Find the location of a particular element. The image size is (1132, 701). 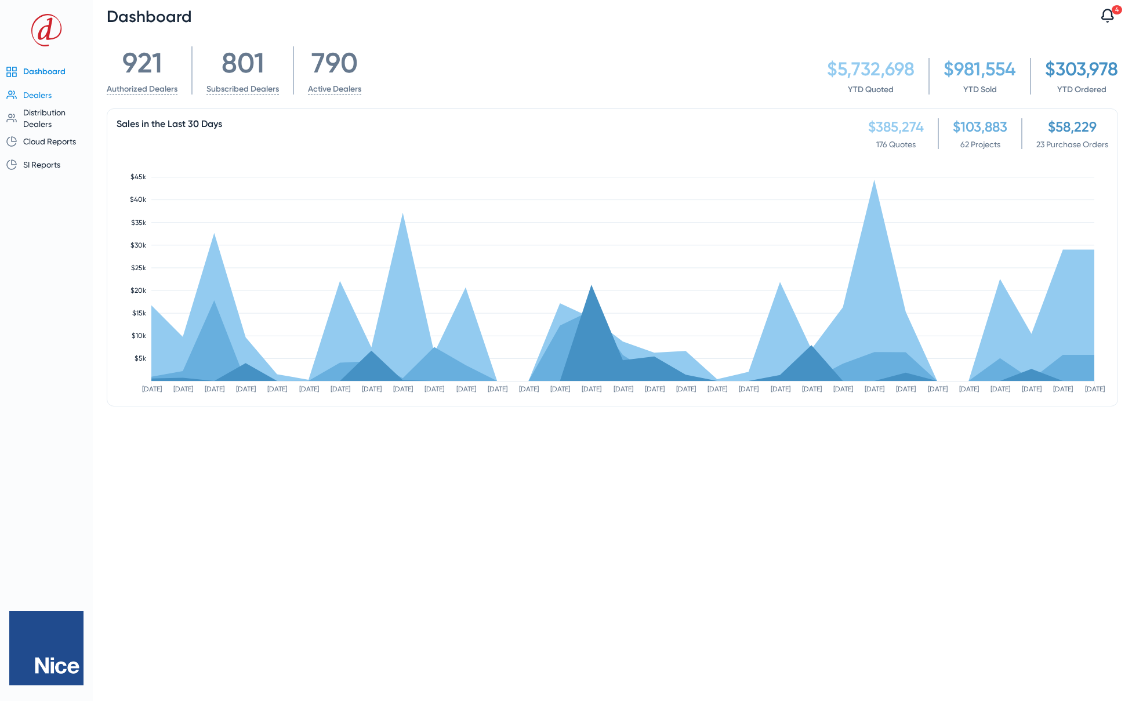

text: $30k is located at coordinates (138, 245).